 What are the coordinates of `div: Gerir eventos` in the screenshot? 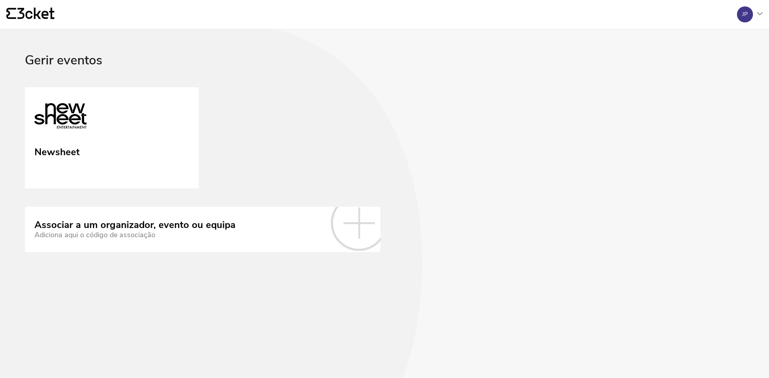 It's located at (384, 70).